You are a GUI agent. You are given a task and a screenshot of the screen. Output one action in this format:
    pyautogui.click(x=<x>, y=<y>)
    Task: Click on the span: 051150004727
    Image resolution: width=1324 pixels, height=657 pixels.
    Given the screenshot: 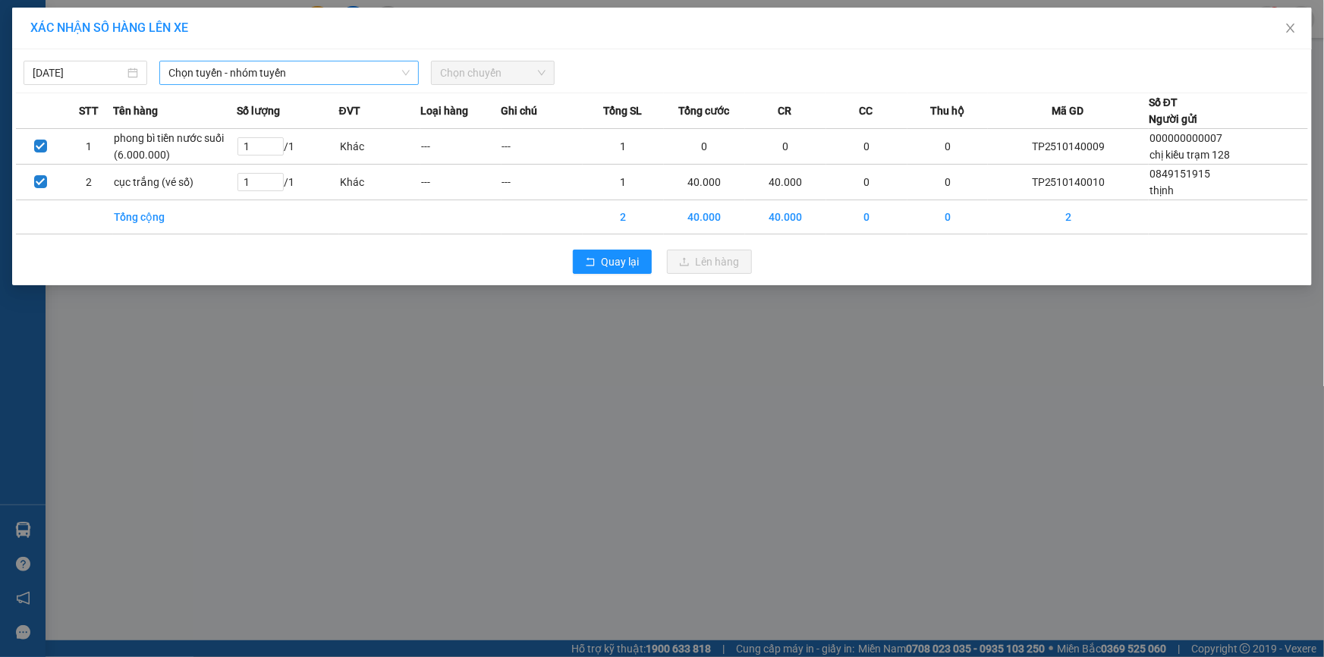 What is the action you would take?
    pyautogui.click(x=144, y=116)
    